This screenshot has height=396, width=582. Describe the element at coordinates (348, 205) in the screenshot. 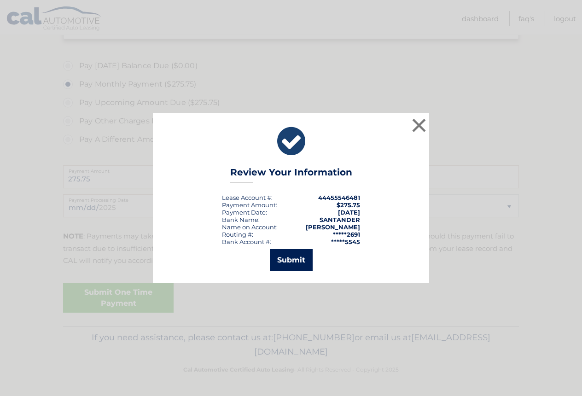

I see `span: $275.75` at that location.